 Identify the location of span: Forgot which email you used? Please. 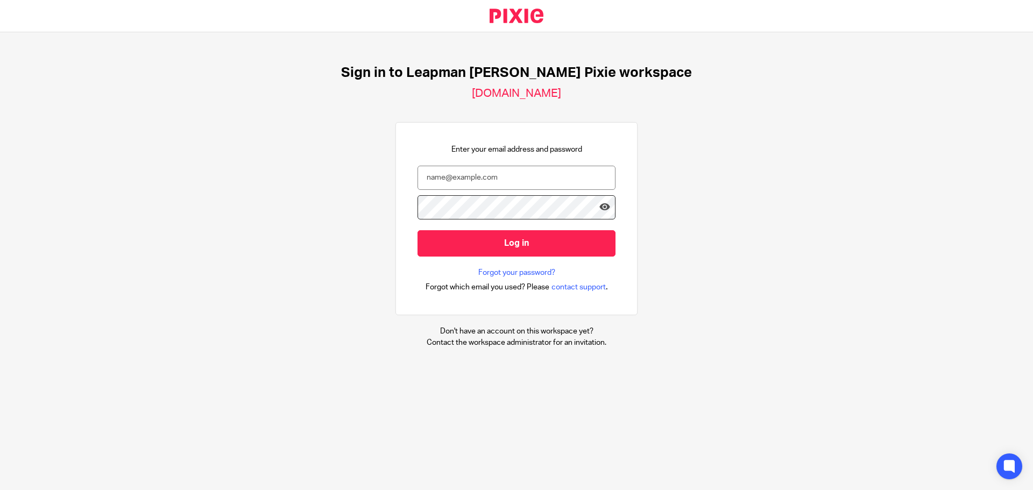
(487, 287).